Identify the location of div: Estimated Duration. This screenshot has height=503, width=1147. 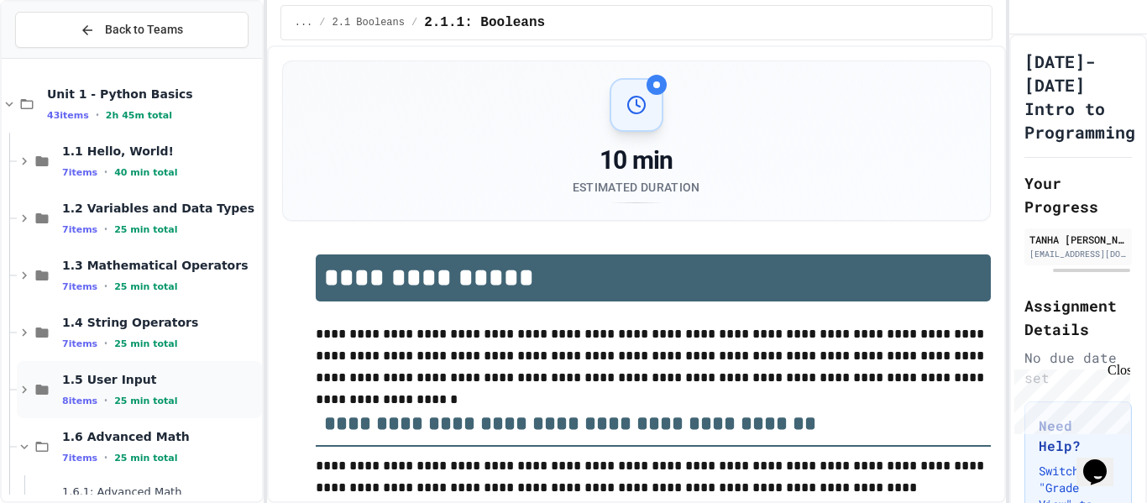
(637, 187).